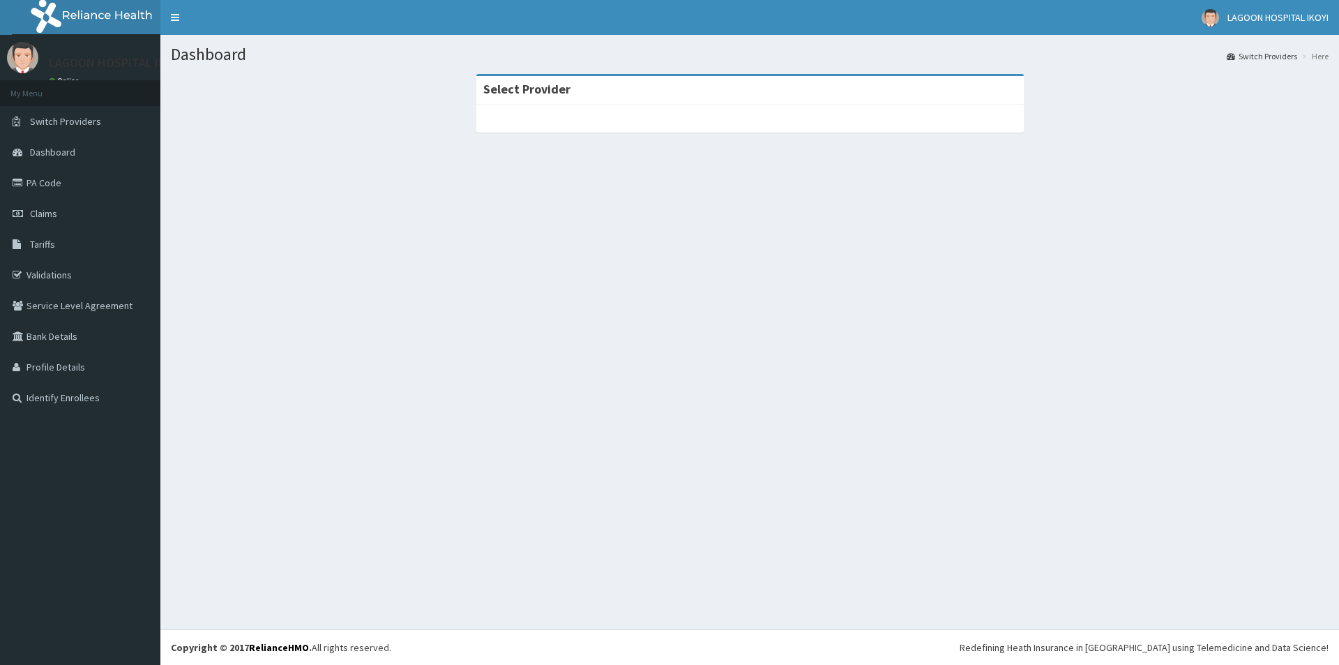 The width and height of the screenshot is (1339, 665). What do you see at coordinates (43, 213) in the screenshot?
I see `span: Claims` at bounding box center [43, 213].